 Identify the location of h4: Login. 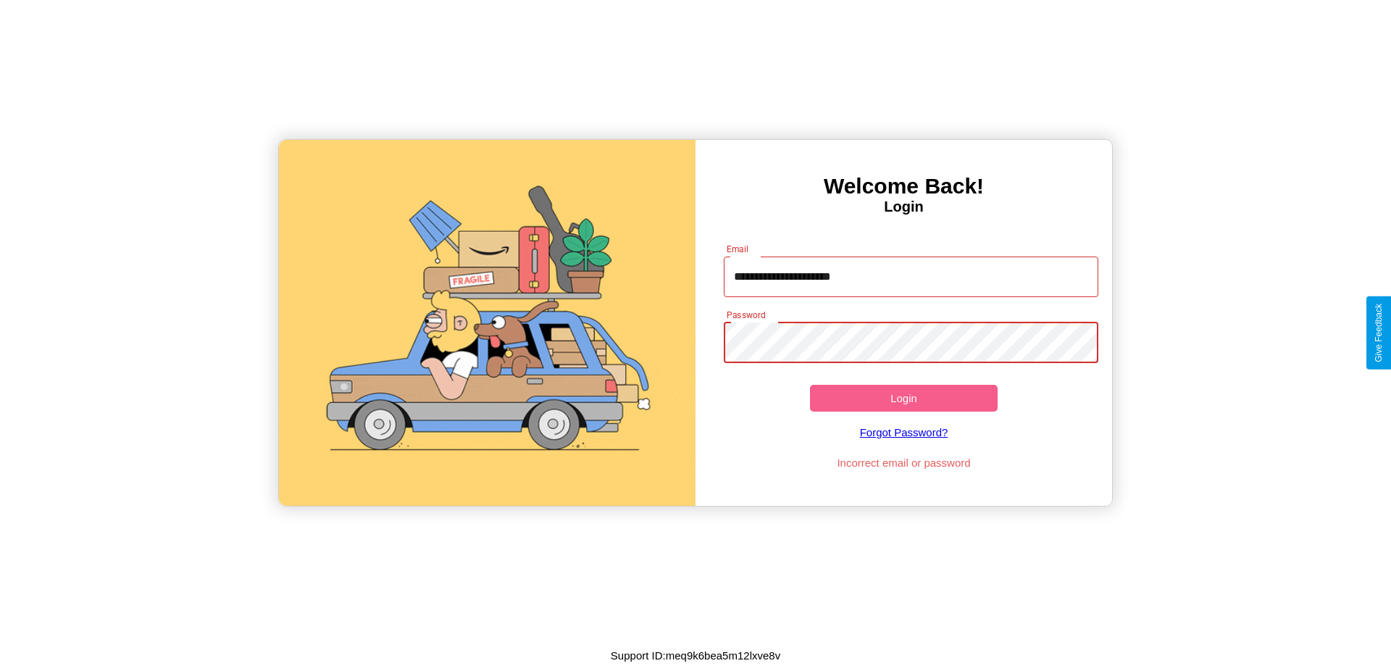
(904, 207).